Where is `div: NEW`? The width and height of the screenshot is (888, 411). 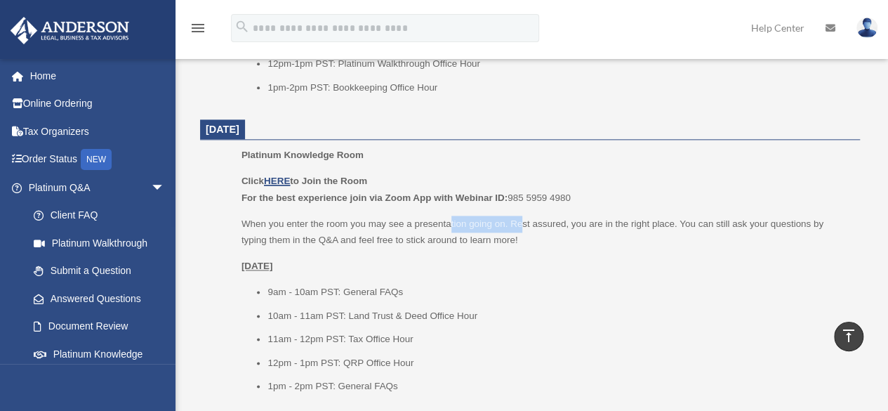 div: NEW is located at coordinates (96, 159).